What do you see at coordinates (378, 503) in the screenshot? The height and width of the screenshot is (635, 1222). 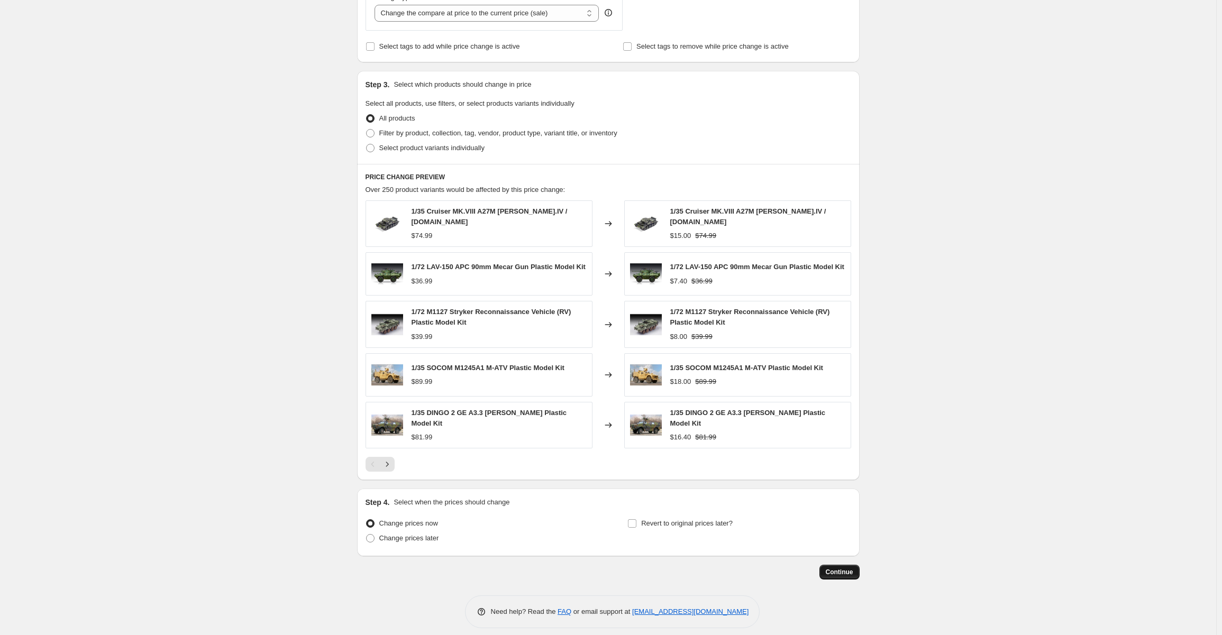 I see `h2: Step 4.` at bounding box center [378, 503].